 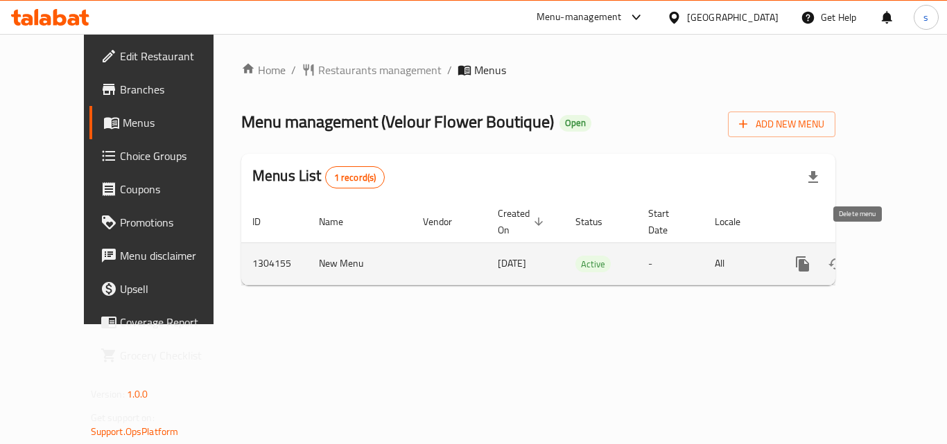 What do you see at coordinates (575, 123) in the screenshot?
I see `div: Open` at bounding box center [575, 123].